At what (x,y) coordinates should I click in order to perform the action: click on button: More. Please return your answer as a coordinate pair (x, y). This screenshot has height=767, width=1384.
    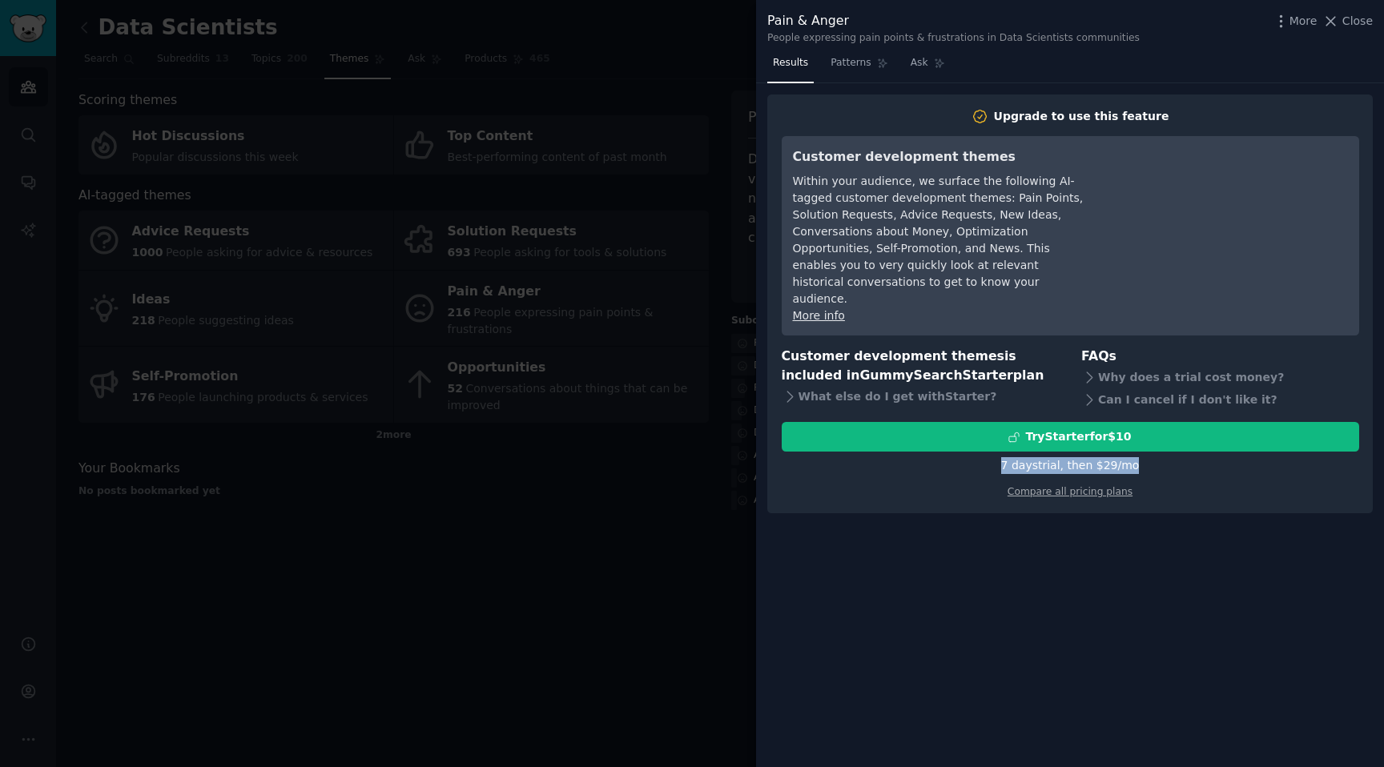
    Looking at the image, I should click on (1295, 21).